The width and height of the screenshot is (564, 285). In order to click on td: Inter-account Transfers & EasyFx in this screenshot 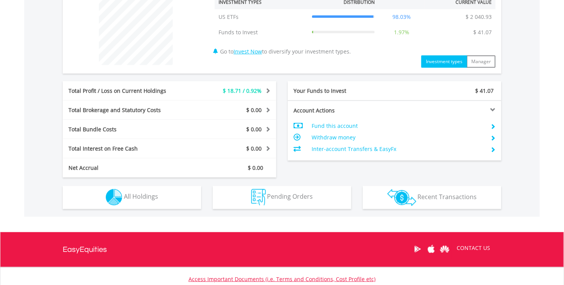, I will do `click(398, 149)`.